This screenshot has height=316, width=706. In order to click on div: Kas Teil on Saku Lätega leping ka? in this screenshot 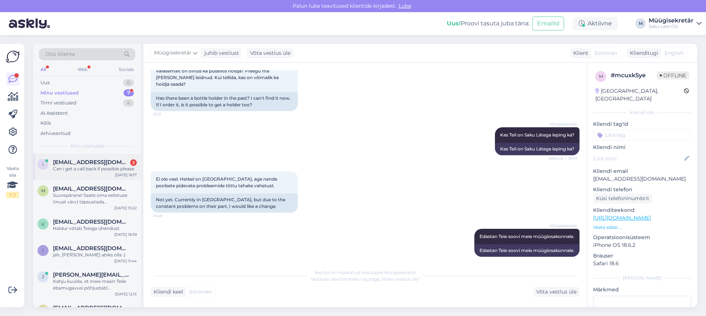, I will do `click(537, 149)`.